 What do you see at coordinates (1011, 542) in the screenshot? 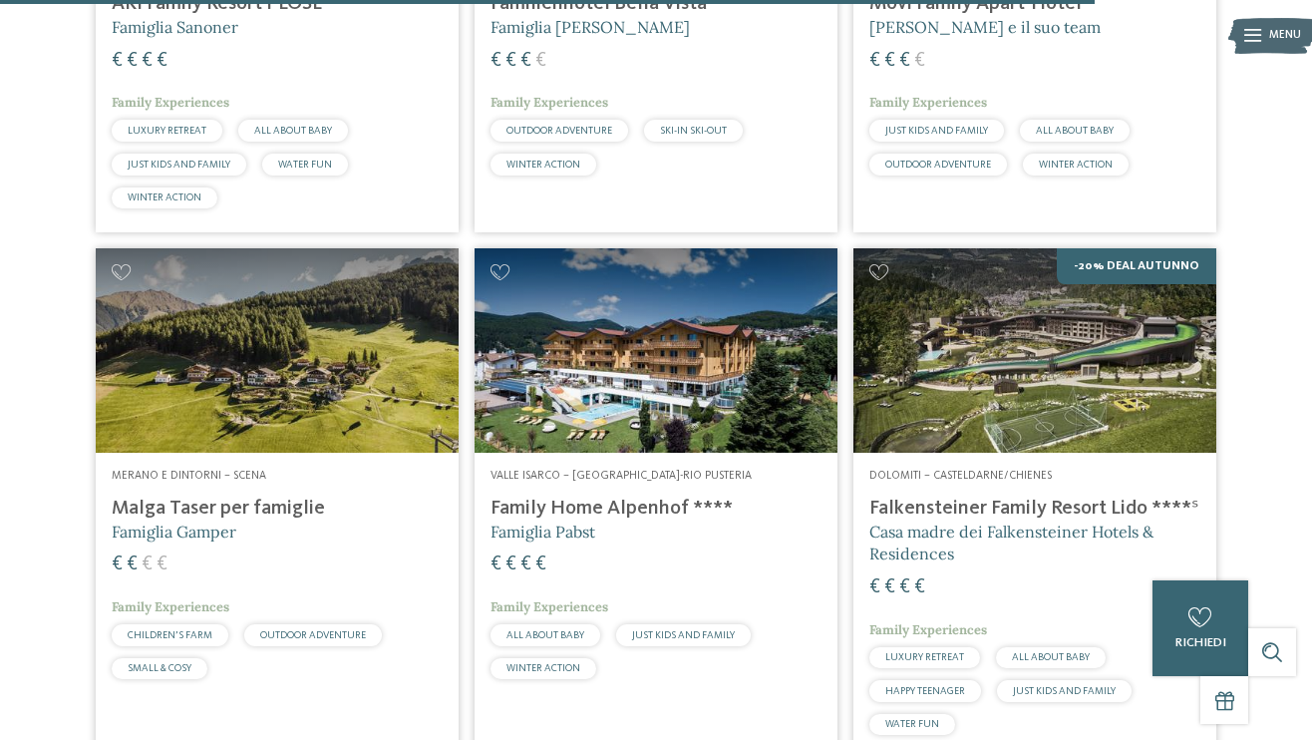
I see `span: Casa madre dei Falkensteiner Hotels & Residences` at bounding box center [1011, 542].